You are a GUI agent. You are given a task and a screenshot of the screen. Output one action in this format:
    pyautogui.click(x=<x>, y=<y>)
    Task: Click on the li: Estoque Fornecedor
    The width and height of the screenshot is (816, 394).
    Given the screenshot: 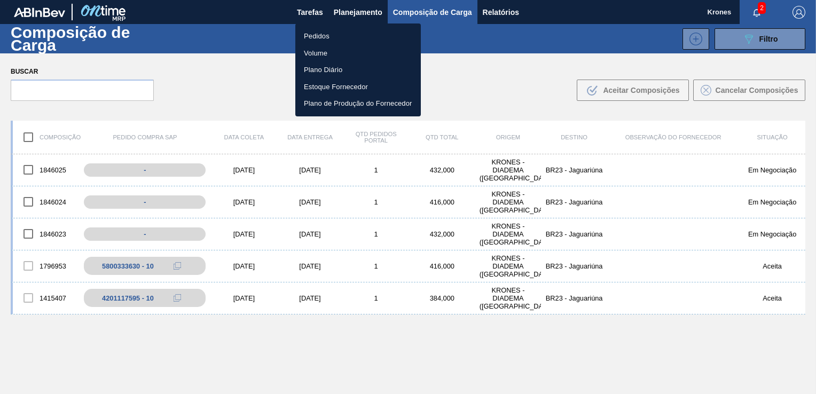 What is the action you would take?
    pyautogui.click(x=358, y=87)
    